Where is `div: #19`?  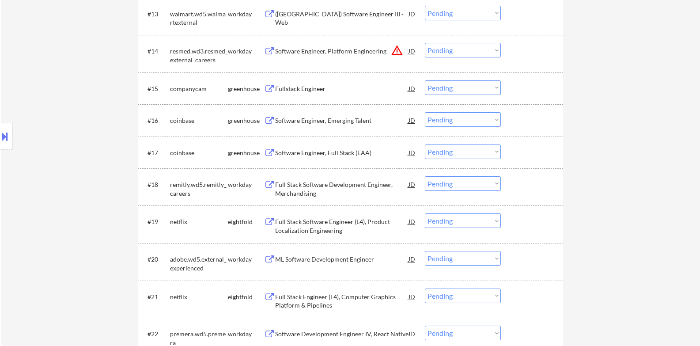
div: #19 is located at coordinates (155, 222).